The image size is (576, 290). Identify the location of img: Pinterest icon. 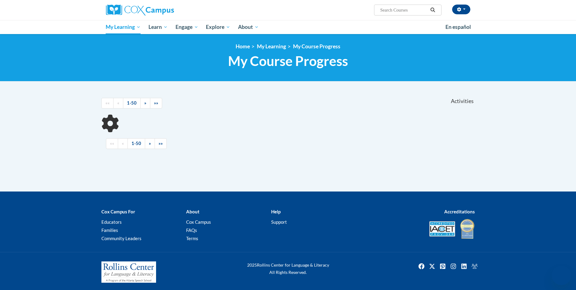
(443, 266).